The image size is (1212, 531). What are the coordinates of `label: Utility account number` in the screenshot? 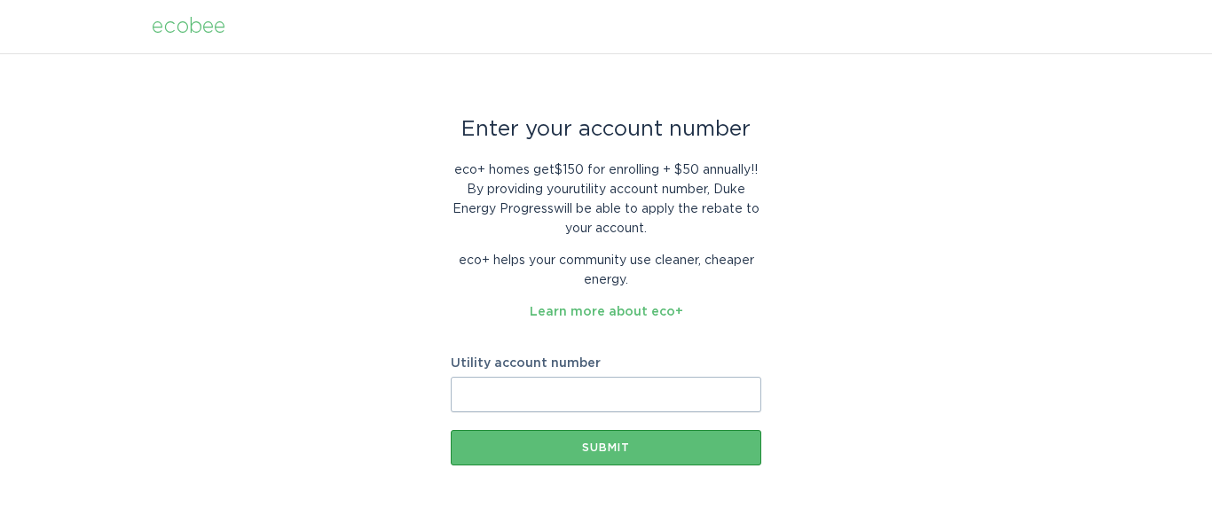 It's located at (606, 364).